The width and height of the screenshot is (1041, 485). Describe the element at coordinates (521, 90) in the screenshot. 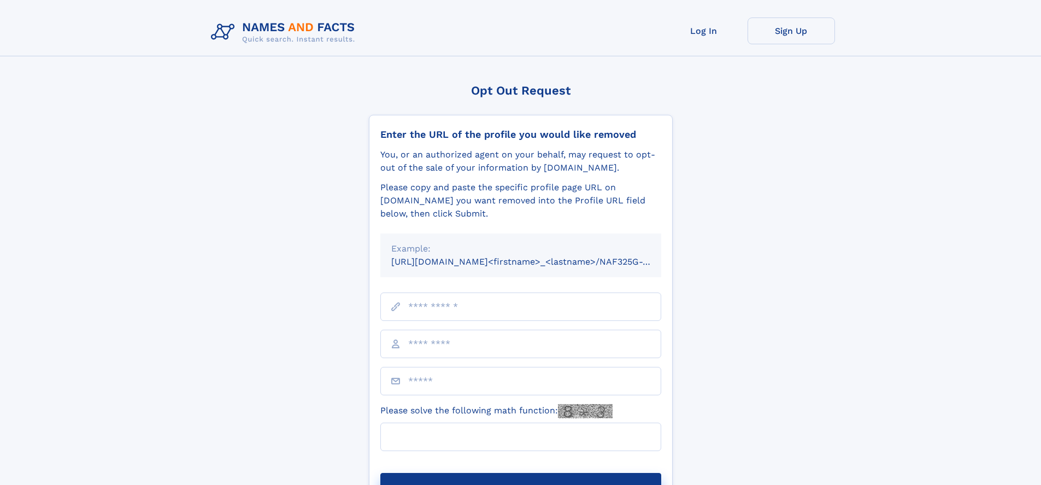

I see `div: Opt Out Request` at that location.